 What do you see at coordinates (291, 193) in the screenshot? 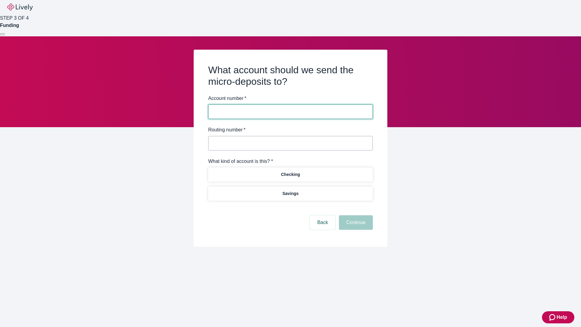
I see `button: Savings` at bounding box center [291, 193].